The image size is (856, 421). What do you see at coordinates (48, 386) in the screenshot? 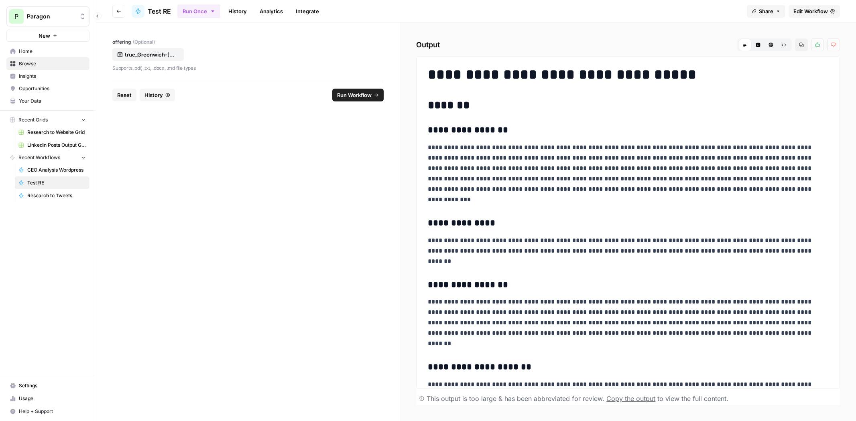
I see `a: Settings` at bounding box center [48, 386].